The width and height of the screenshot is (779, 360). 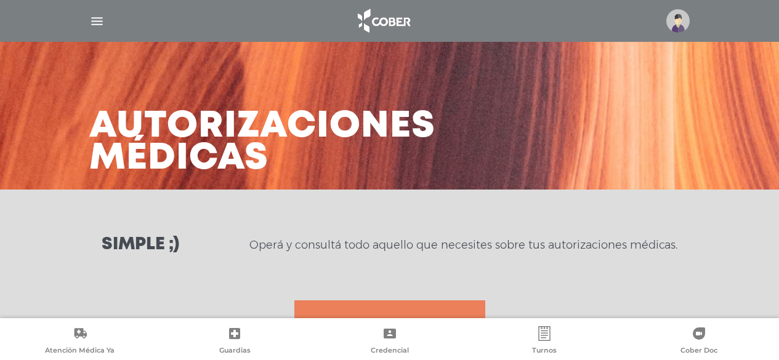 I want to click on span: Cober Doc, so click(x=699, y=352).